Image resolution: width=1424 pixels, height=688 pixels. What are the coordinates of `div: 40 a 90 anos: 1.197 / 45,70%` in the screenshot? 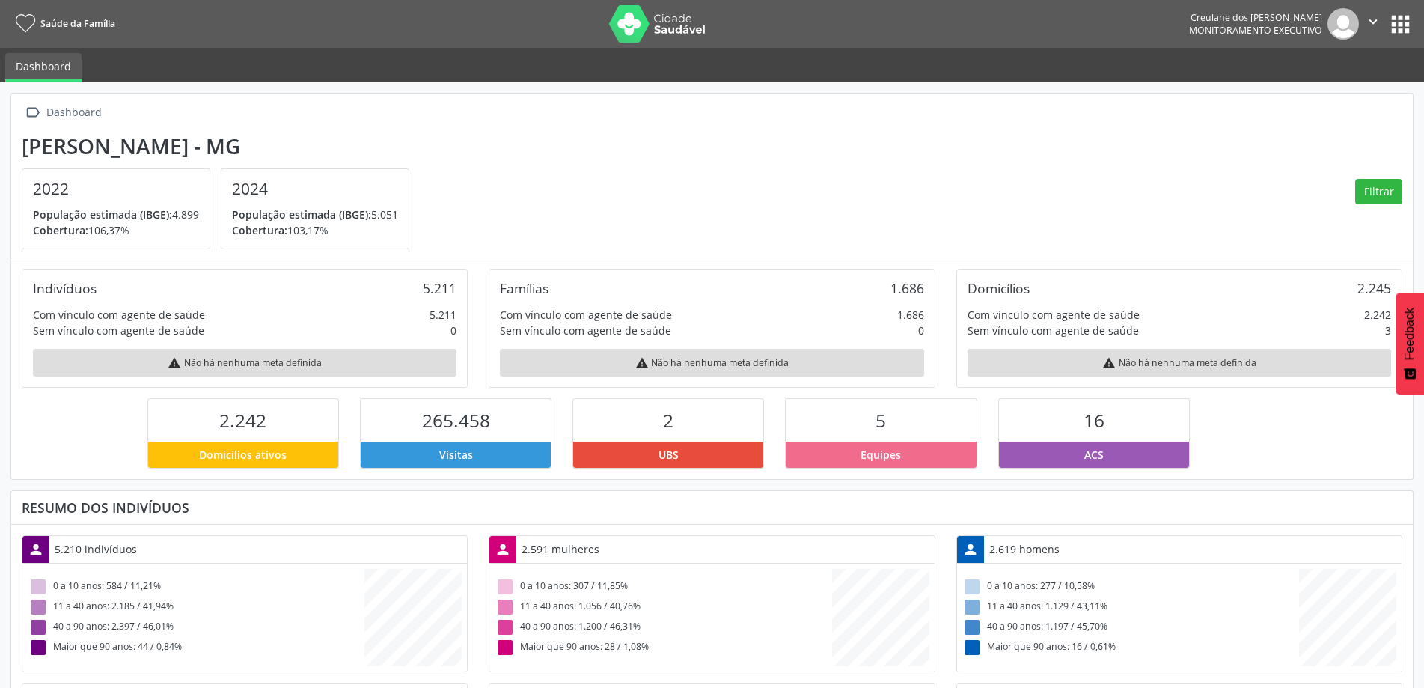 It's located at (1131, 627).